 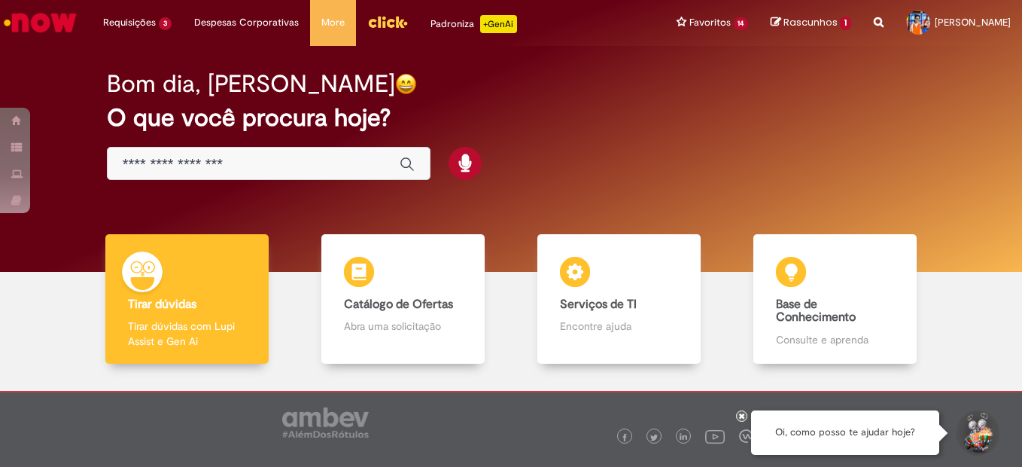 What do you see at coordinates (598, 304) in the screenshot?
I see `b: Serviços de TI` at bounding box center [598, 304].